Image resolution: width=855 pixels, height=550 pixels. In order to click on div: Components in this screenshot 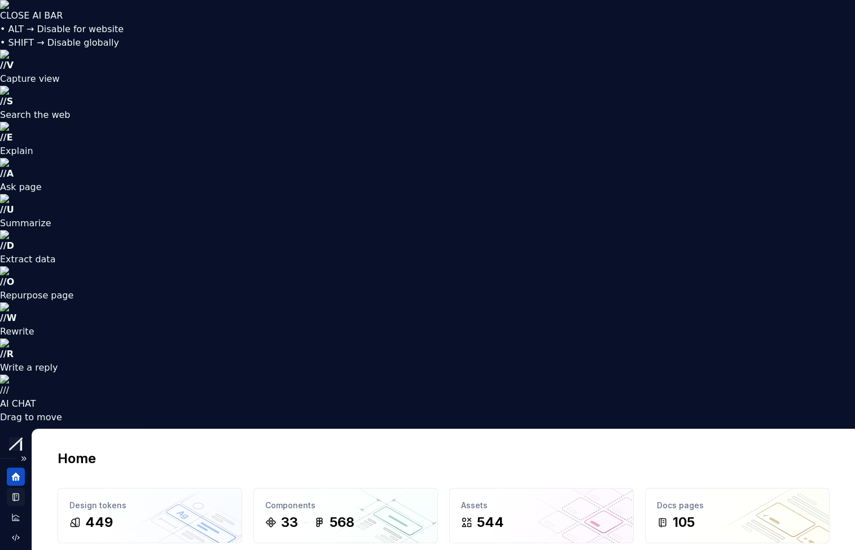, I will do `click(345, 506)`.